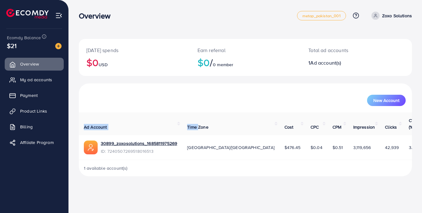 The width and height of the screenshot is (422, 213). Describe the element at coordinates (337, 147) in the screenshot. I see `span: $0.51` at that location.